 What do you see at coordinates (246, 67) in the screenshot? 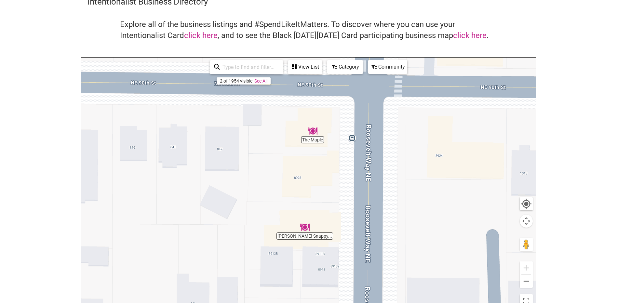
I see `div: Type to search and filter` at bounding box center [246, 67].